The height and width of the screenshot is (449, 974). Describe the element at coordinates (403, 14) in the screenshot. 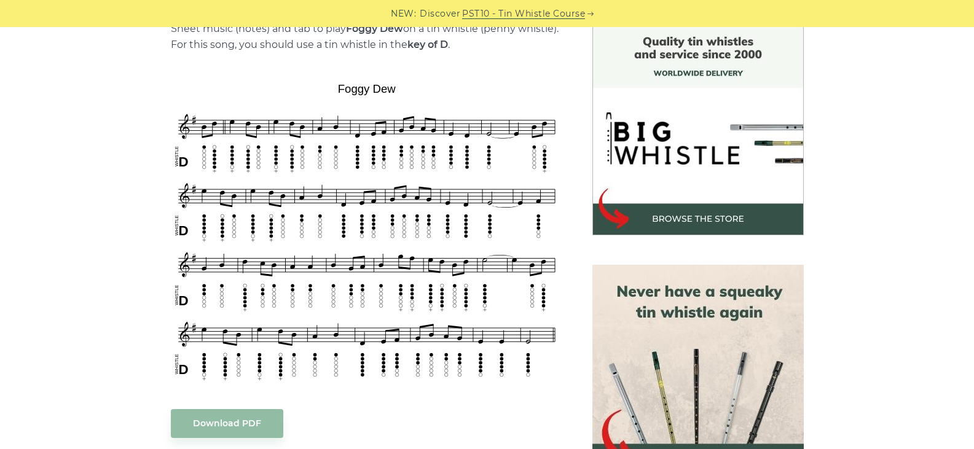

I see `span: NEW:` at that location.